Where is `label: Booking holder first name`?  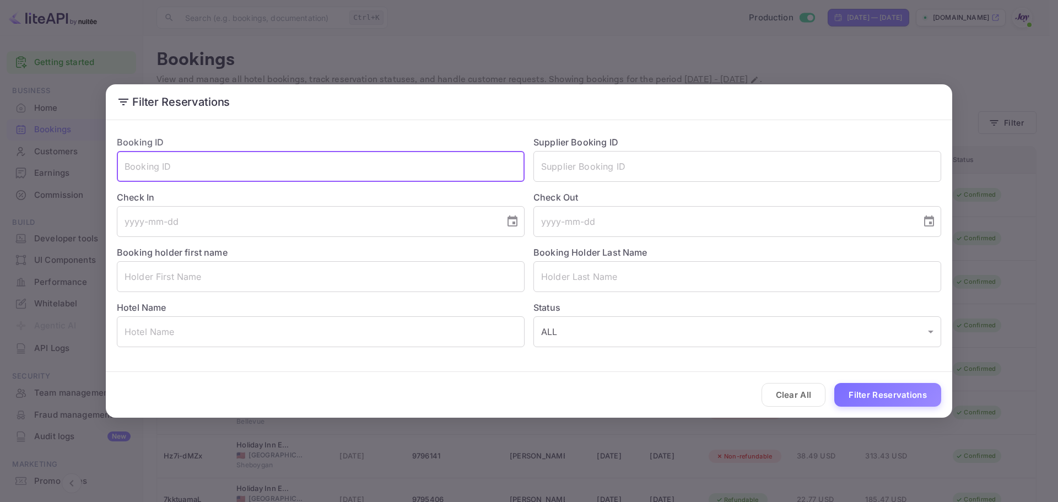 label: Booking holder first name is located at coordinates (172, 252).